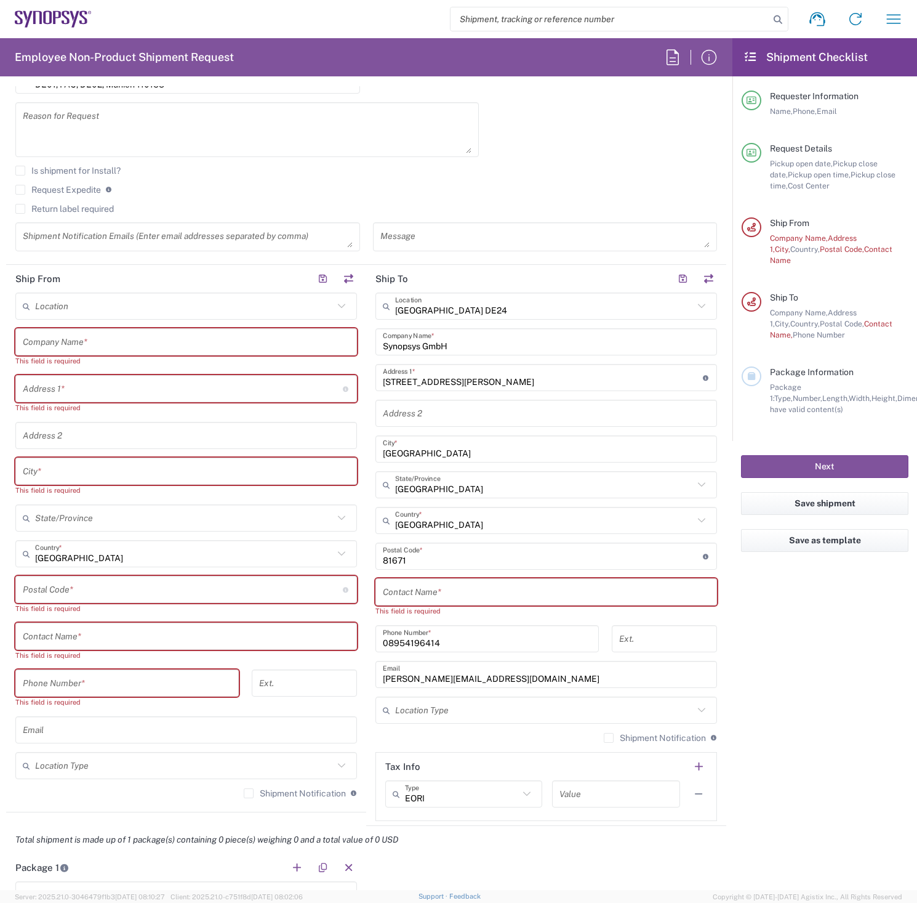  Describe the element at coordinates (236, 897) in the screenshot. I see `span: Client: 2025.21.0-c751f8d` at that location.